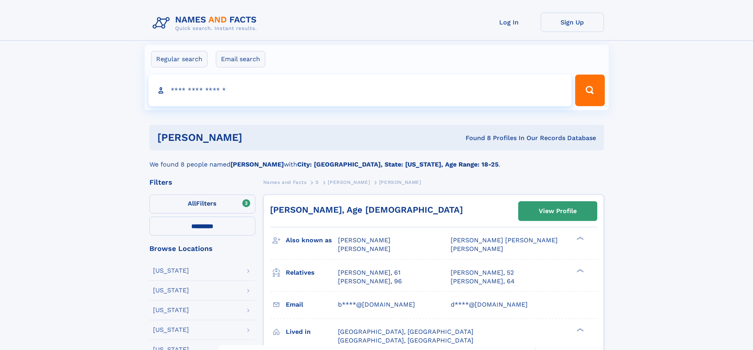  I want to click on a: Log In, so click(509, 22).